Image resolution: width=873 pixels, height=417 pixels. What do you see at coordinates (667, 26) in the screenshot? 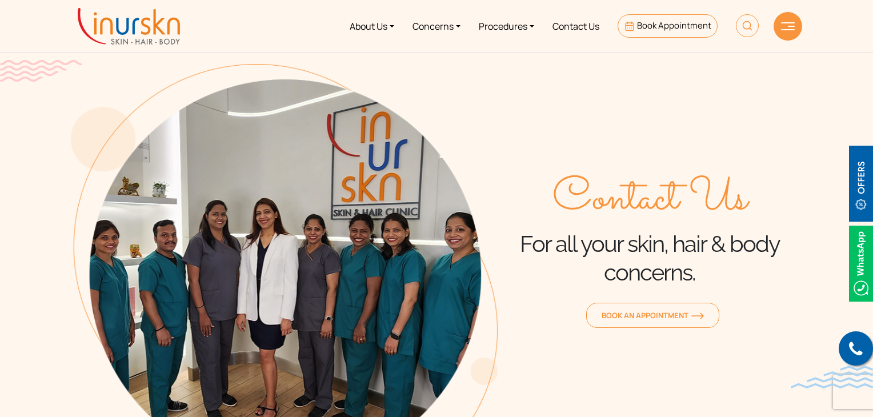
I see `a: Book Appointment` at bounding box center [667, 26].